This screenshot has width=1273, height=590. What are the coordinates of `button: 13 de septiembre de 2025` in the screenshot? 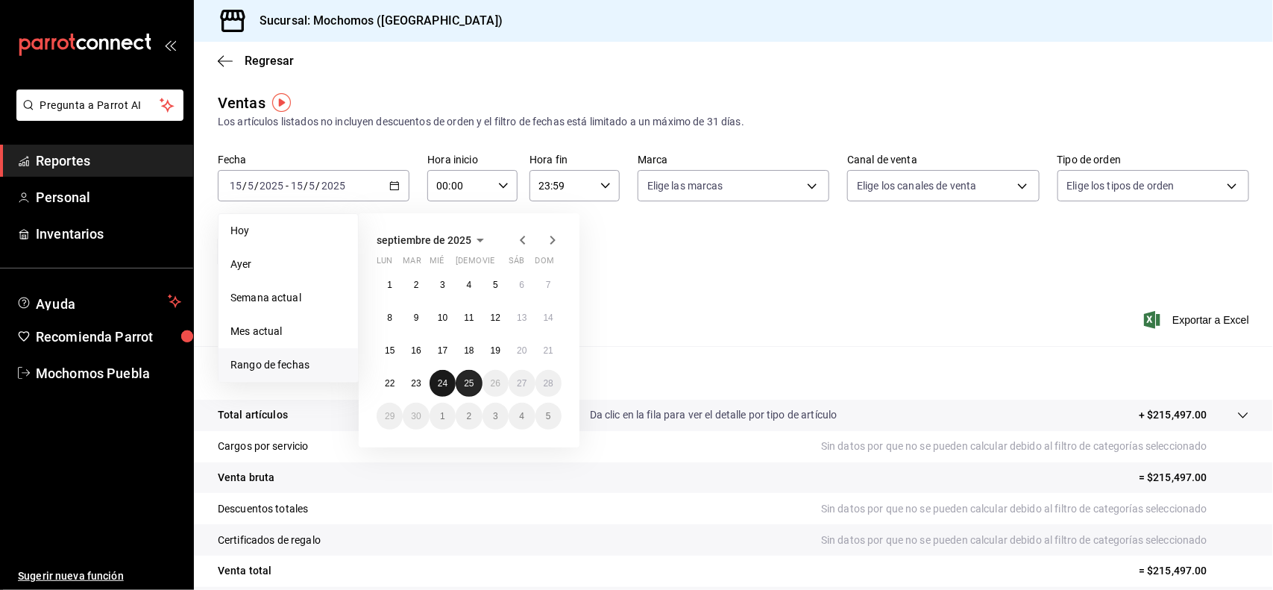 It's located at (521, 318).